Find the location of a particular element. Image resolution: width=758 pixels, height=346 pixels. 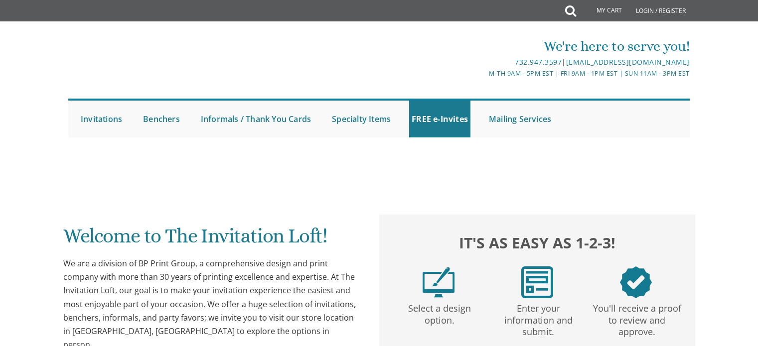

img: step3.png is located at coordinates (636, 283).